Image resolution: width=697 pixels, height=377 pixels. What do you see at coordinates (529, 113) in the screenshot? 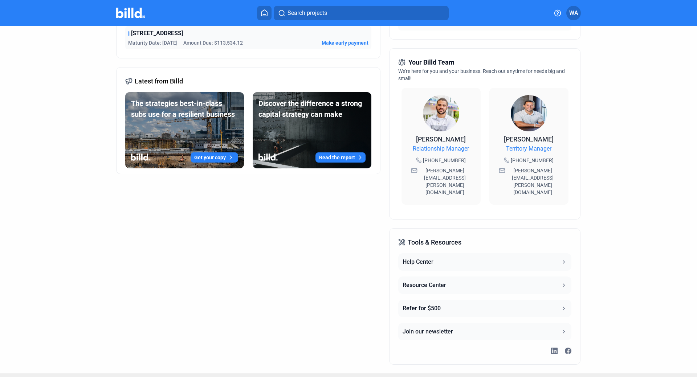
I see `img: Territory Manager` at bounding box center [529, 113].